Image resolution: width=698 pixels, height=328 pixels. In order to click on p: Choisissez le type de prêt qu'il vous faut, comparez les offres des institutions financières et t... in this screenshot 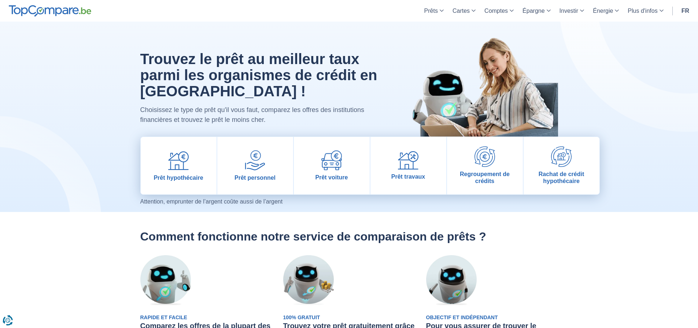, I will do `click(260, 115)`.